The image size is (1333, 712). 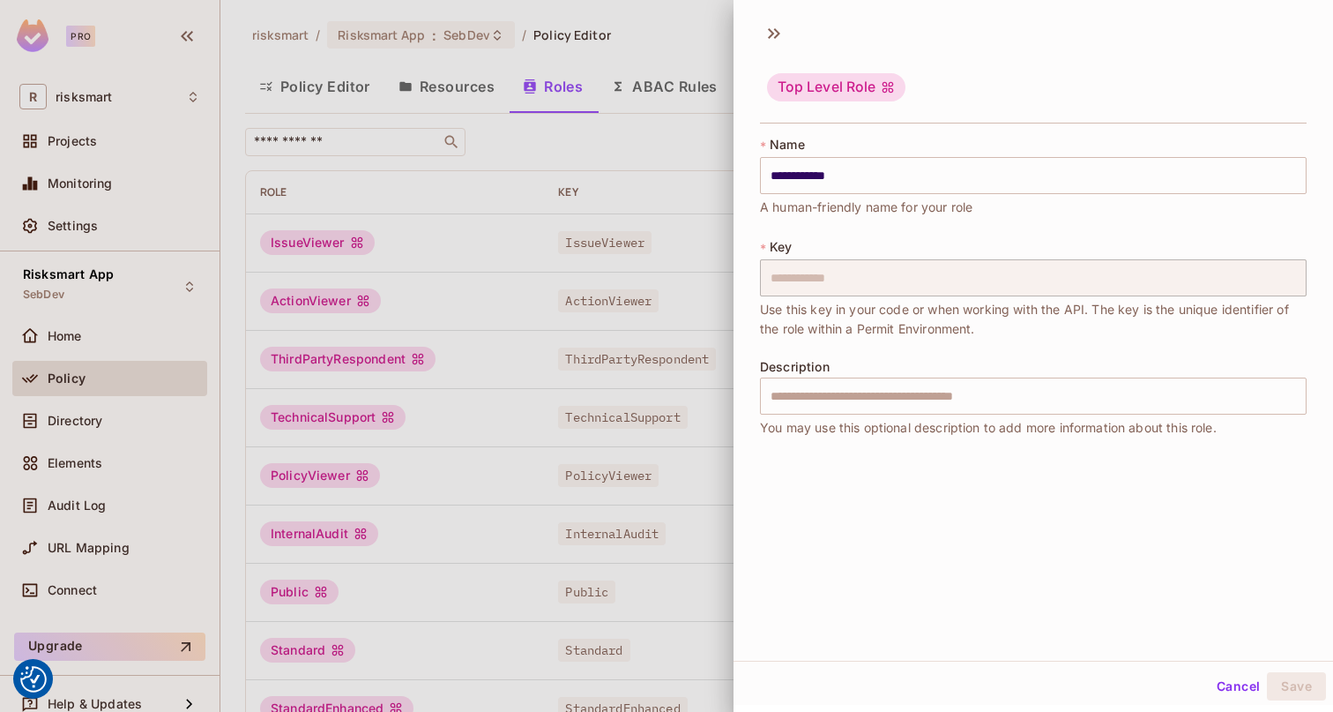 What do you see at coordinates (1238, 686) in the screenshot?
I see `button: Cancel` at bounding box center [1238, 686].